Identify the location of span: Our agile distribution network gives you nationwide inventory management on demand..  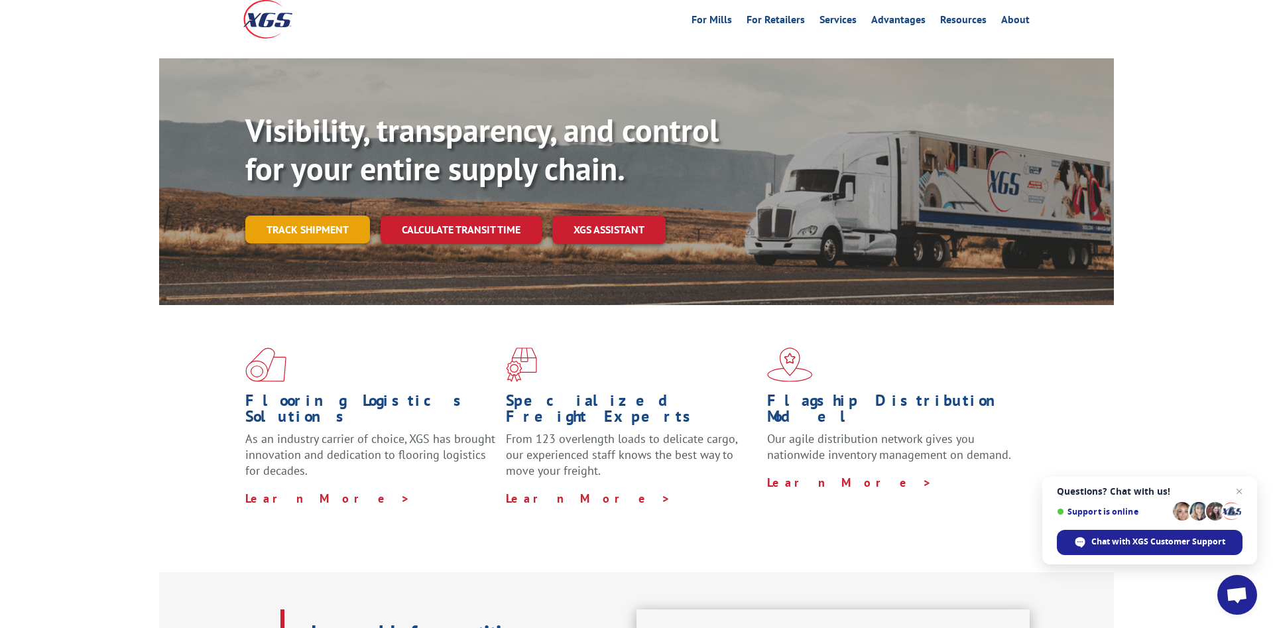
(889, 446).